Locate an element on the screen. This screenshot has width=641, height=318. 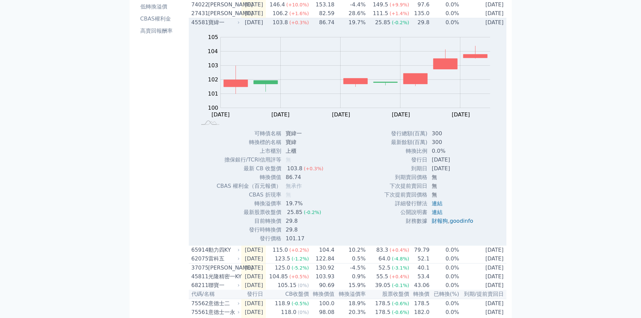
td: 104.4 is located at coordinates (322, 250).